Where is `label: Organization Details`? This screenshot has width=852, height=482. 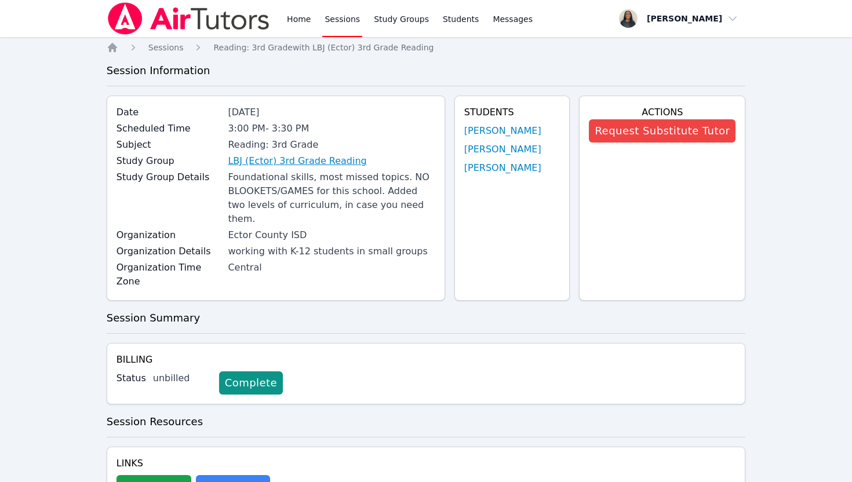
label: Organization Details is located at coordinates (169, 252).